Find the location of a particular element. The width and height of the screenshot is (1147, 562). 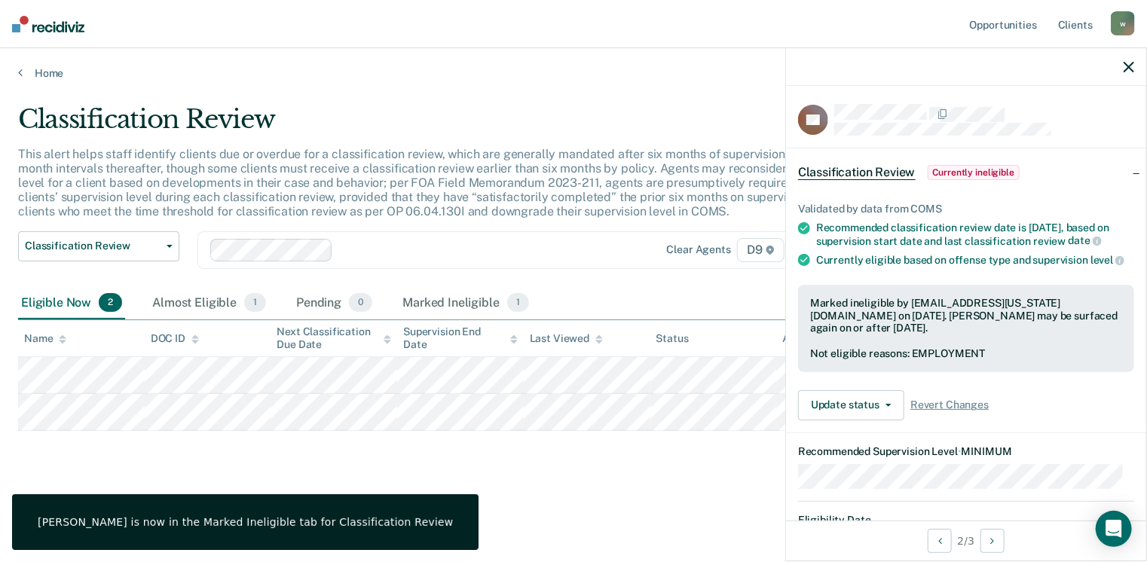

dt: Eligibility Date is located at coordinates (966, 520).